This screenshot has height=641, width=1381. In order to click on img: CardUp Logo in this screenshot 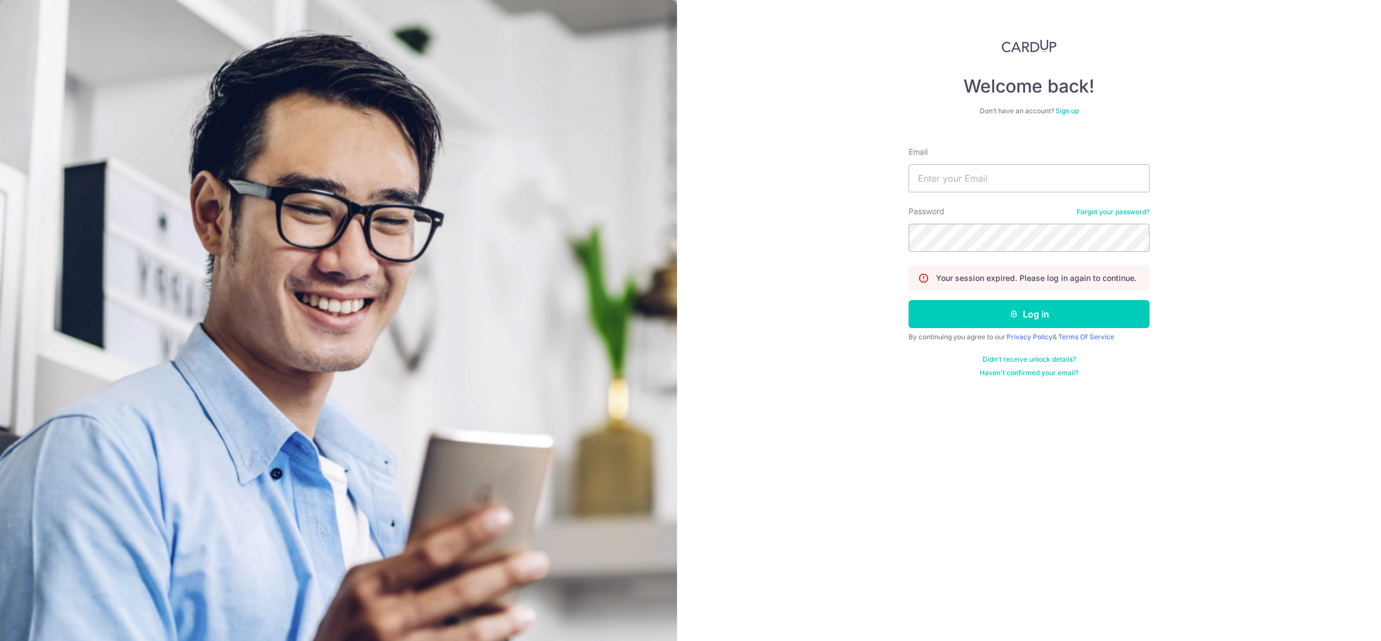, I will do `click(1029, 46)`.